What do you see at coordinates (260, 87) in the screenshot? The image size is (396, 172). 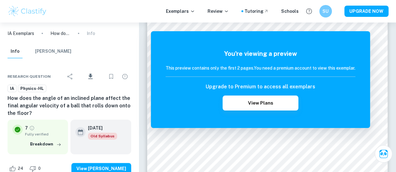 I see `h6: Upgrade to Premium to access all exemplars` at bounding box center [260, 87].